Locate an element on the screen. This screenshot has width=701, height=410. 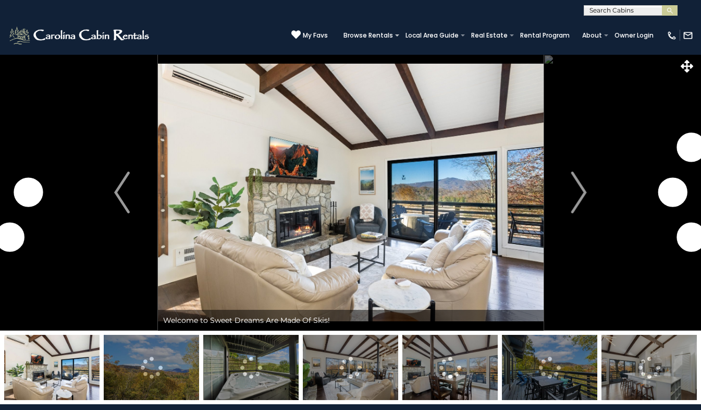
a: Rental Program is located at coordinates (544, 35).